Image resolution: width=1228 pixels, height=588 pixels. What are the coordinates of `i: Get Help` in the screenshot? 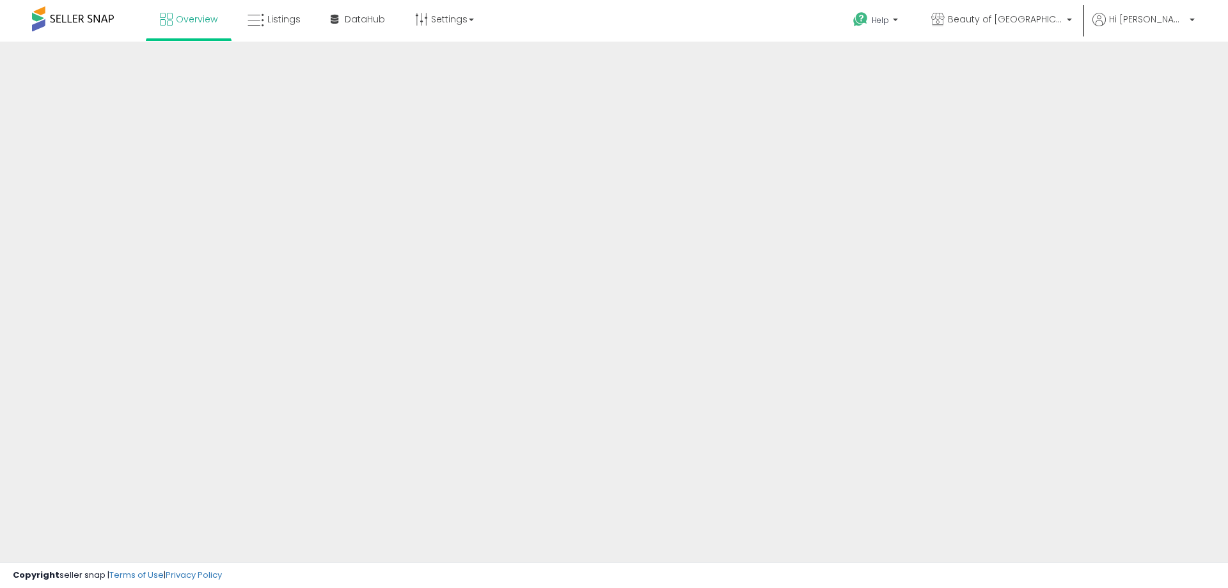 It's located at (861, 19).